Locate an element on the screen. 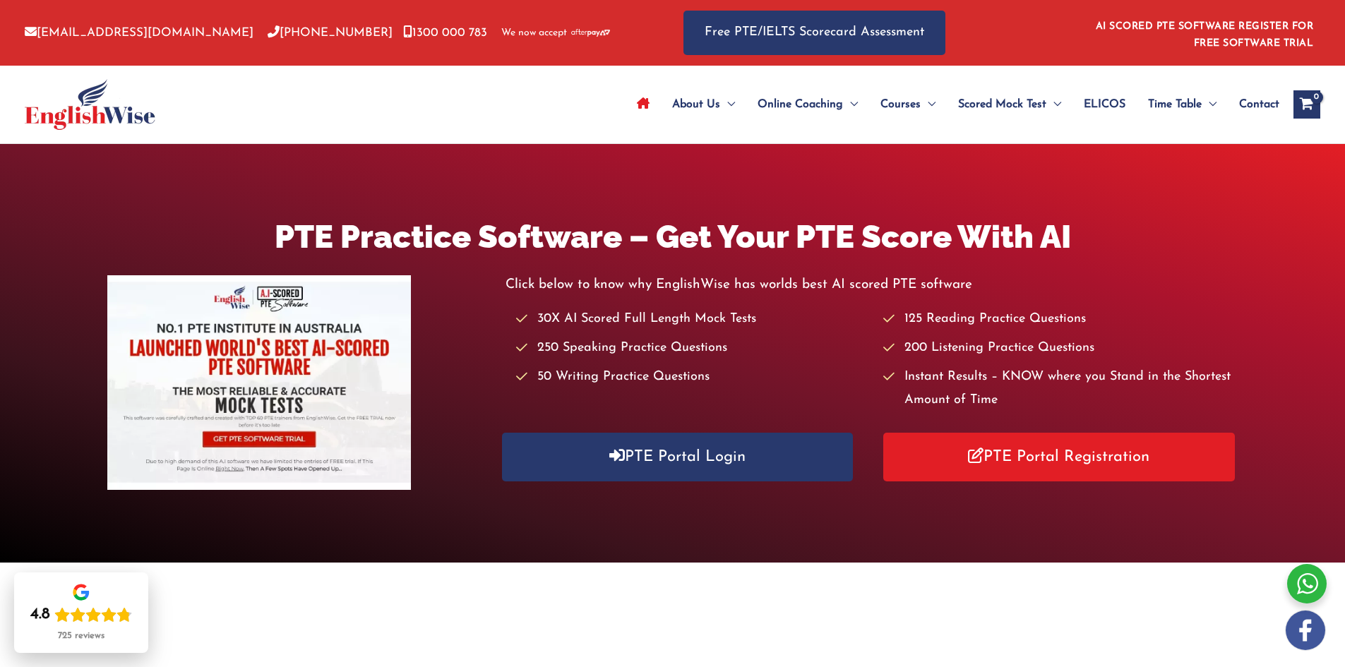 The height and width of the screenshot is (667, 1345). span: Online Coaching is located at coordinates (800, 104).